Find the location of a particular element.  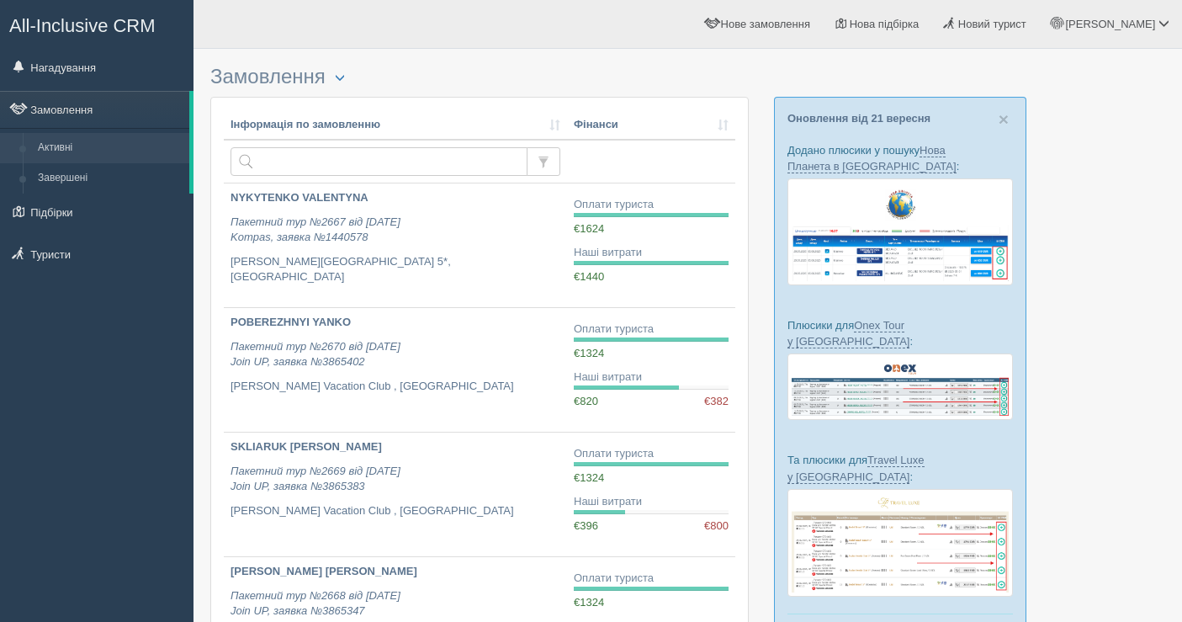

p: Додано плюсики у пошуку : is located at coordinates (900, 158).